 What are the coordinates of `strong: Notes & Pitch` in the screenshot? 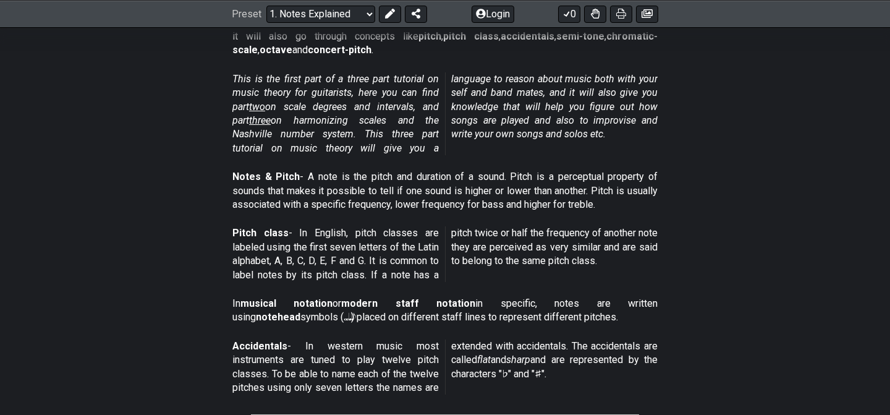 It's located at (266, 176).